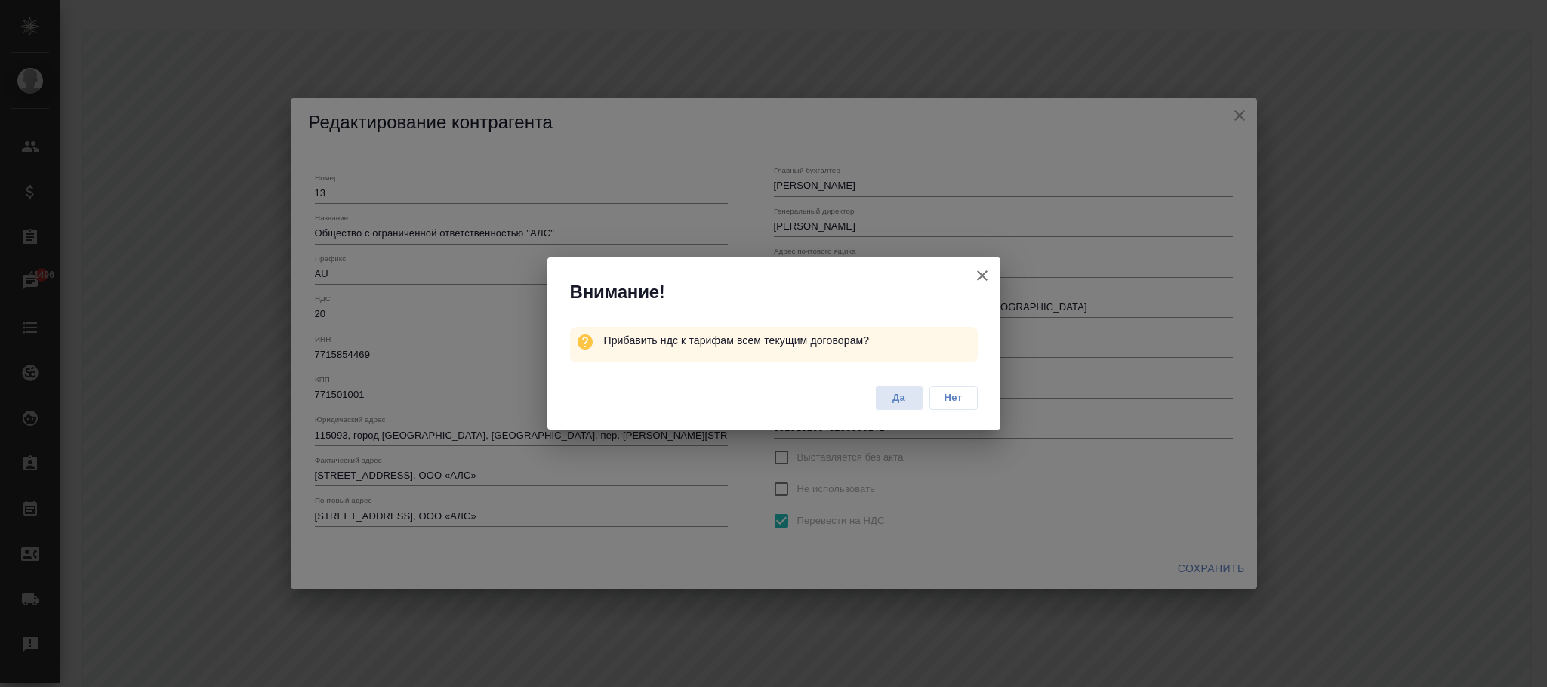 This screenshot has width=1547, height=687. Describe the element at coordinates (953, 398) in the screenshot. I see `button: Нет` at that location.